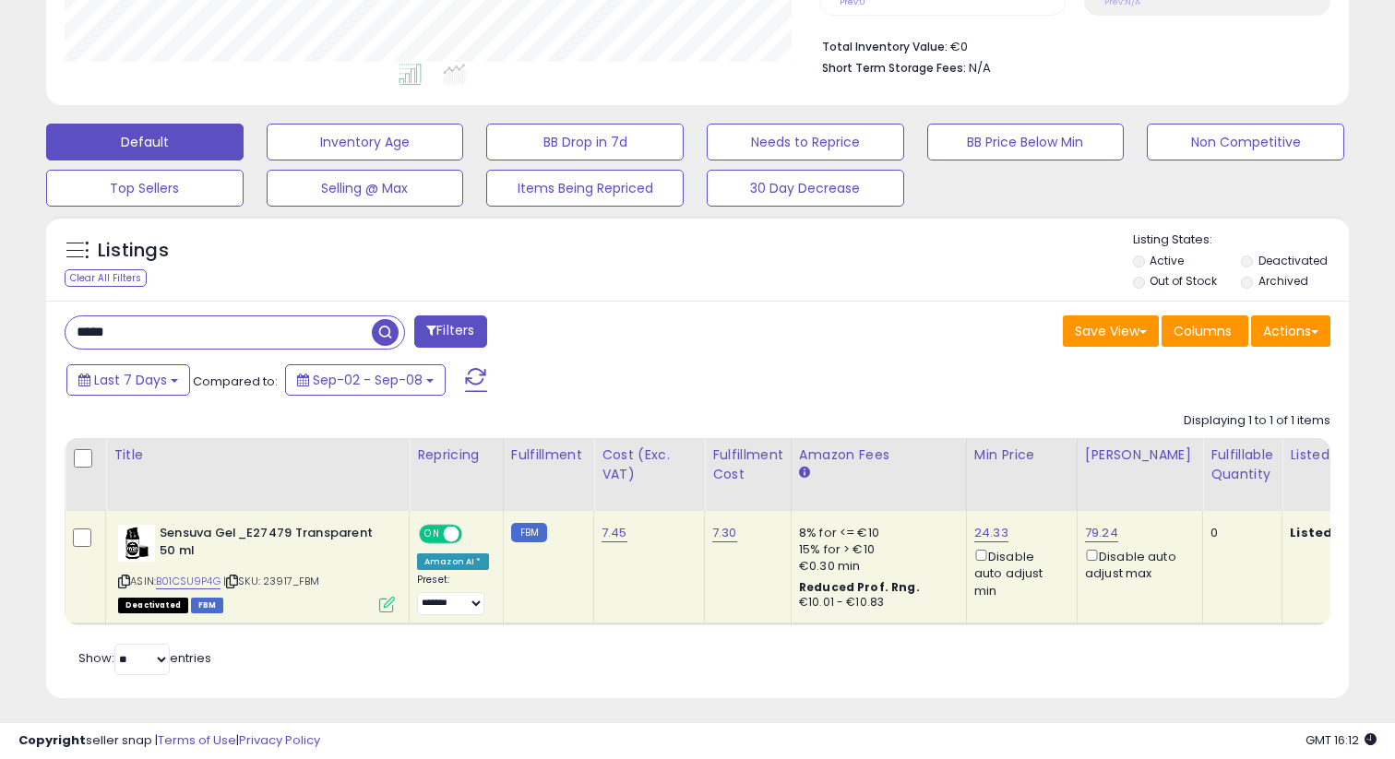 The image size is (1395, 759). I want to click on li: €0, so click(1069, 45).